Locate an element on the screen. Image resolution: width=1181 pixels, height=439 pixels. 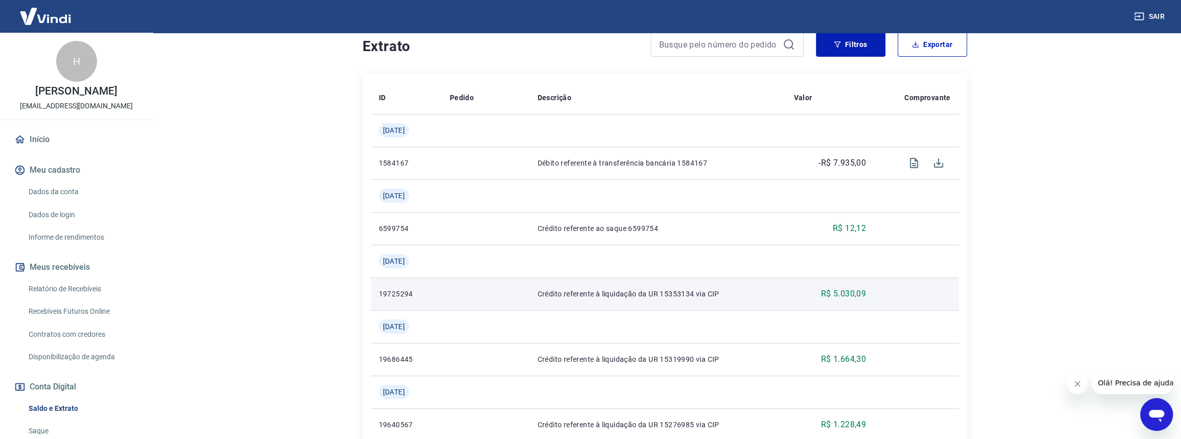
span: Download is located at coordinates (939, 163).